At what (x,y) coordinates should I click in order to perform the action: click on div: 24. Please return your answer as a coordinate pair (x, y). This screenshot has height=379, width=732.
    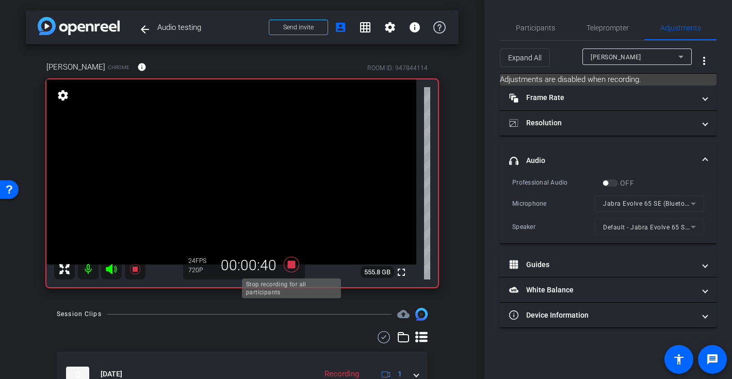
    Looking at the image, I should click on (201, 261).